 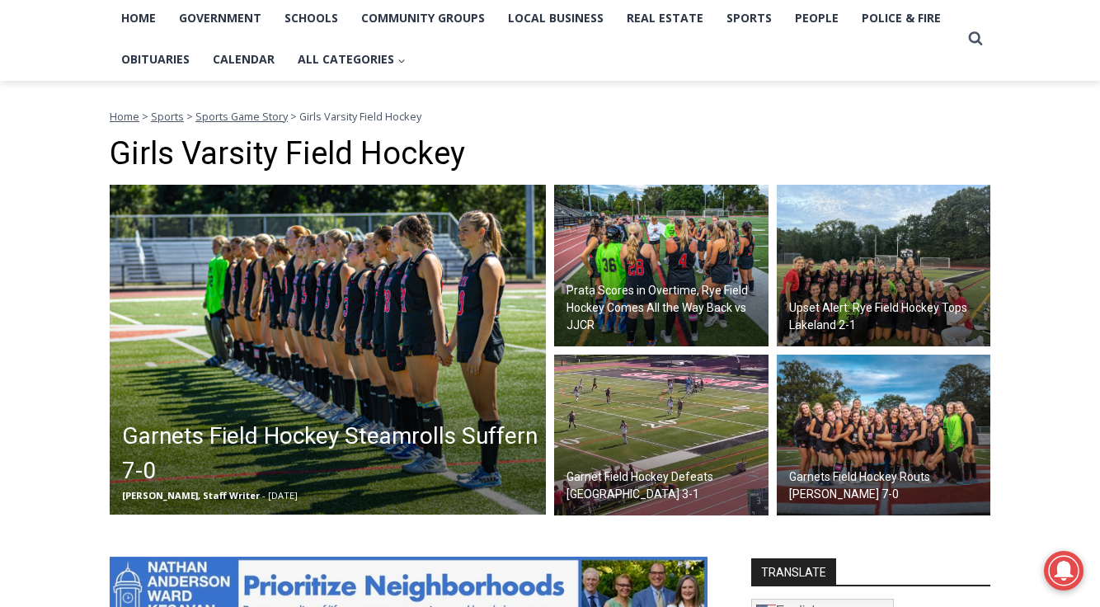 I want to click on a: Sports, so click(x=167, y=116).